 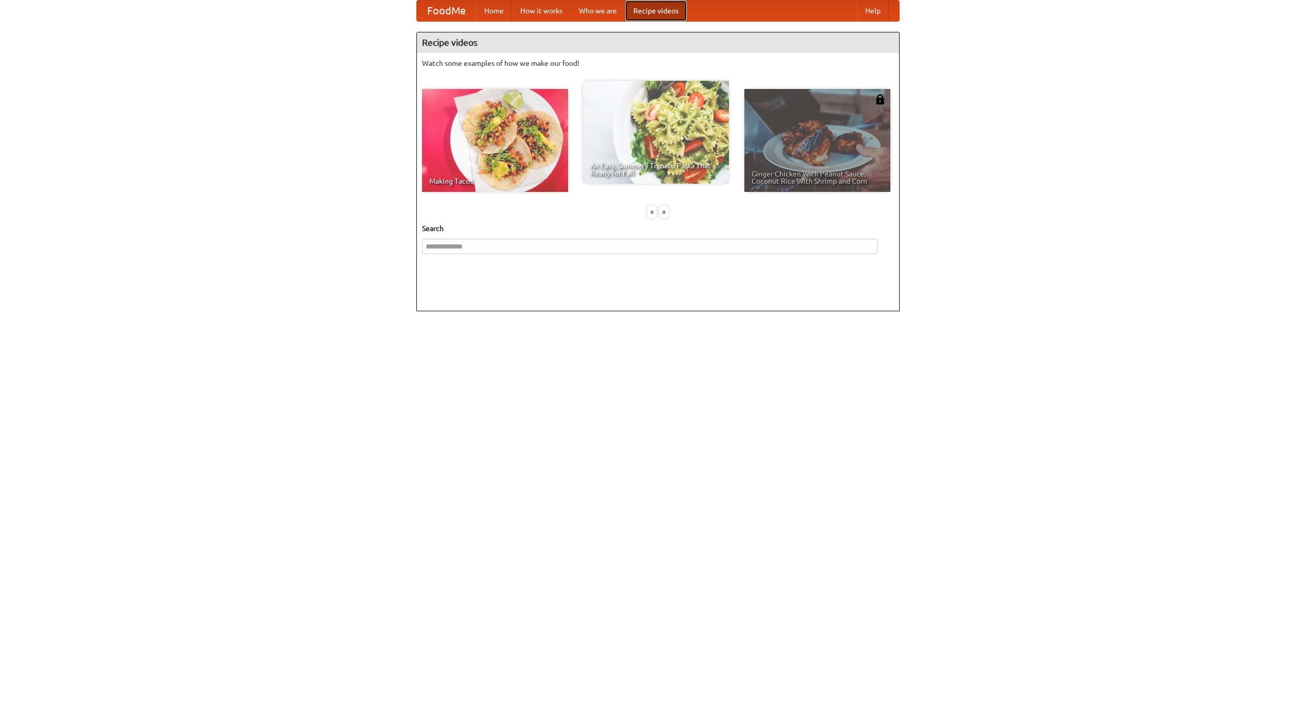 I want to click on a: An Easy, Summery Tomato Pasta That's Ready for Fall, so click(x=656, y=132).